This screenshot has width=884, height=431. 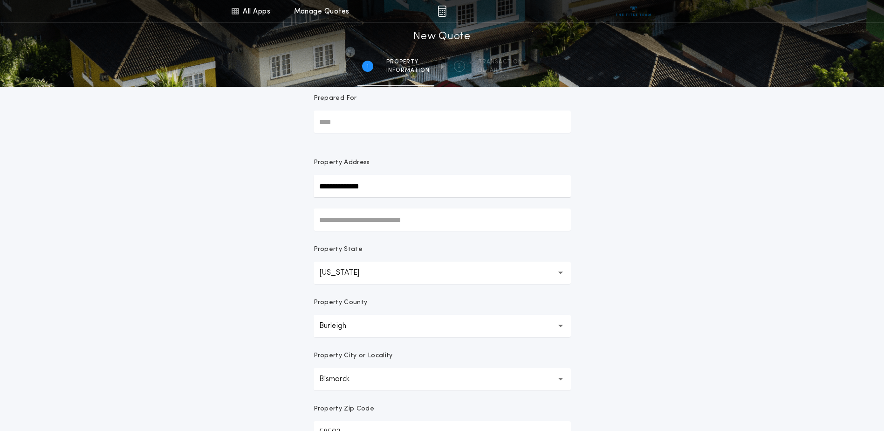 I want to click on p: Property Zip Code, so click(x=344, y=409).